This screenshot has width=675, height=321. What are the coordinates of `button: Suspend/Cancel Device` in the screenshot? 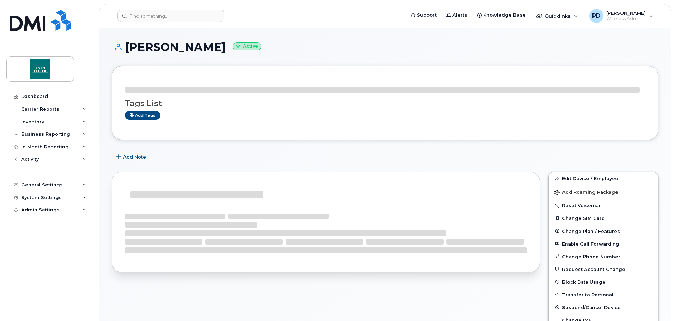 It's located at (603, 307).